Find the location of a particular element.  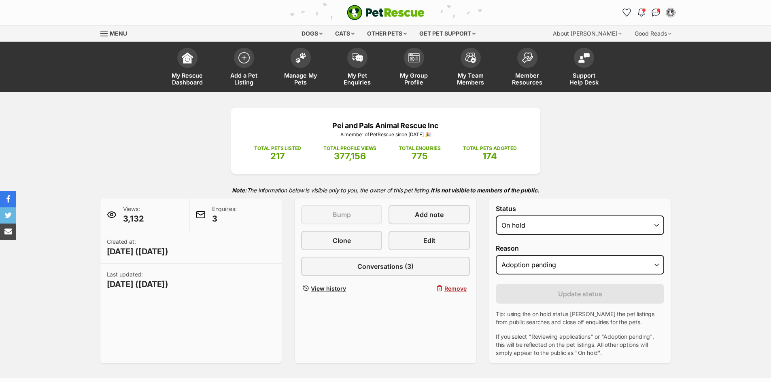

img: manage-my-pets-icon-02211641906a0b7f246fdf0571729dbe1e7629f14944591b6c1af311fb30b64b.svg is located at coordinates (301, 58).